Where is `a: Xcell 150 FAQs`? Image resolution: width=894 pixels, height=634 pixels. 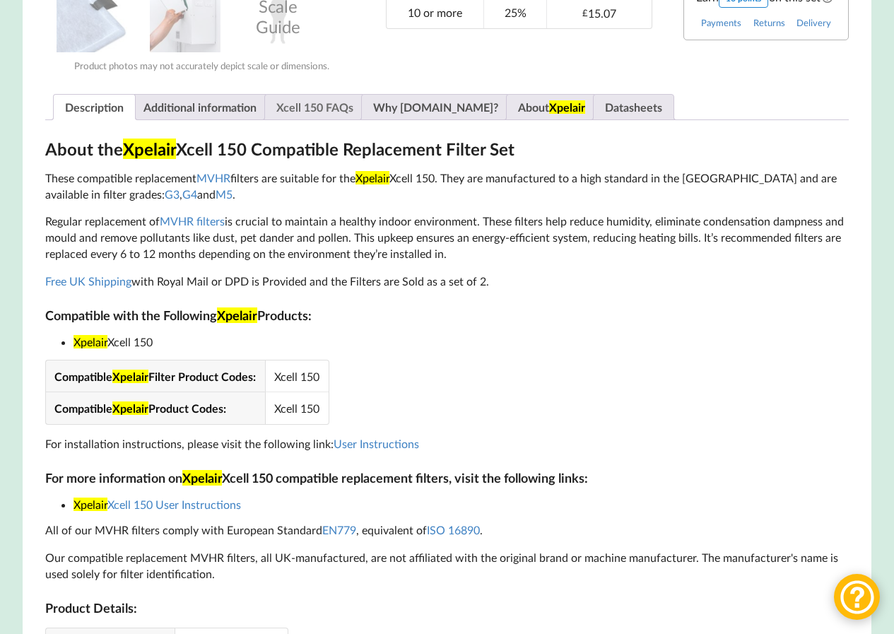
a: Xcell 150 FAQs is located at coordinates (315, 107).